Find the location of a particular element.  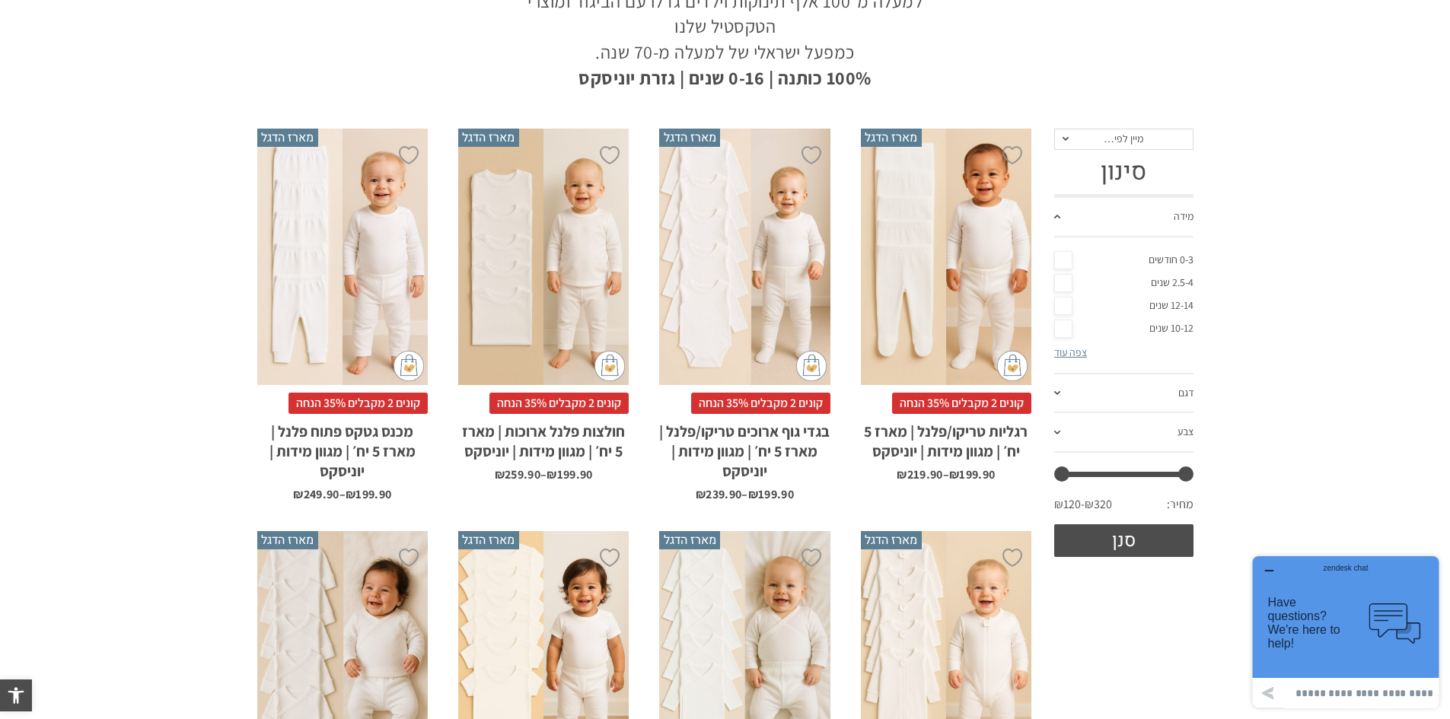

h2: בגדי גוף ארוכים טריקו/פלנל | מארז 5 יח׳ | מגוון מידות | יוניסקס is located at coordinates (744, 448).